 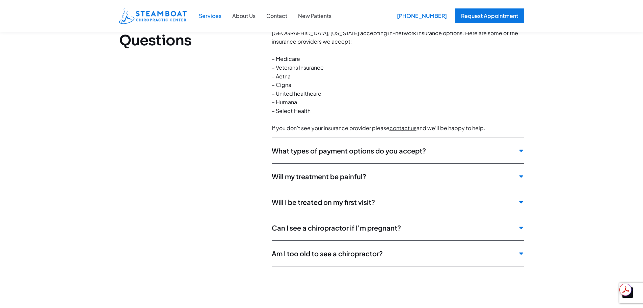 What do you see at coordinates (393, 227) in the screenshot?
I see `span: Can I see a chiropractor if I’m pregnant?` at bounding box center [393, 227].